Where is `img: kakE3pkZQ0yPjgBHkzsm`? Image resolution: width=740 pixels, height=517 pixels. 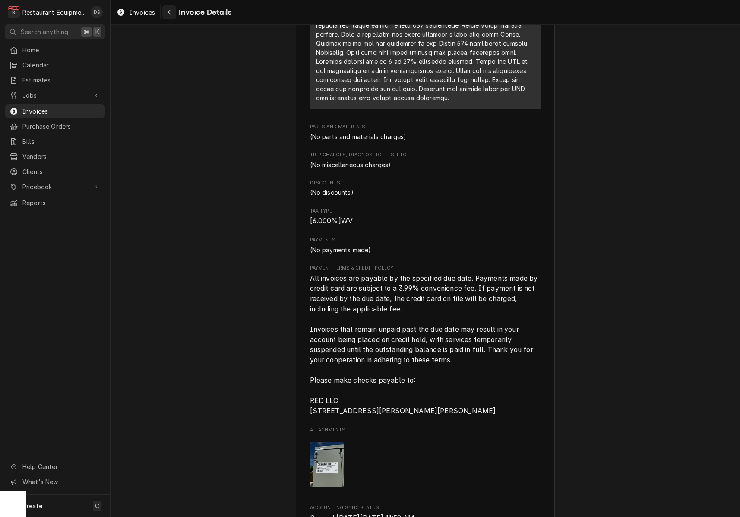
img: kakE3pkZQ0yPjgBHkzsm is located at coordinates (327, 464).